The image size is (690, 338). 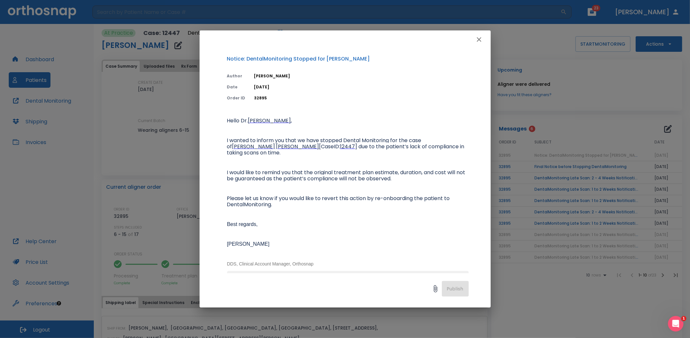 What do you see at coordinates (325, 143) in the screenshot?
I see `span: I wanted to inform you that we have stopped Dental Monitoring for the case of` at bounding box center [325, 143].